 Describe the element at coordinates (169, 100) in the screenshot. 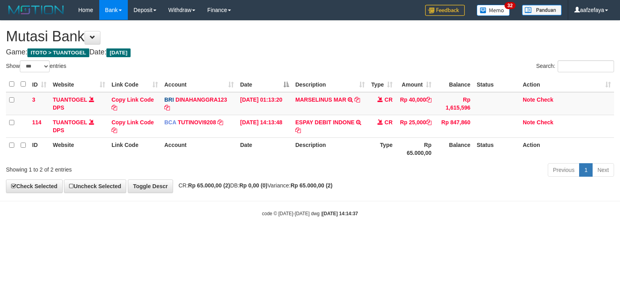

I see `span: BRI` at that location.